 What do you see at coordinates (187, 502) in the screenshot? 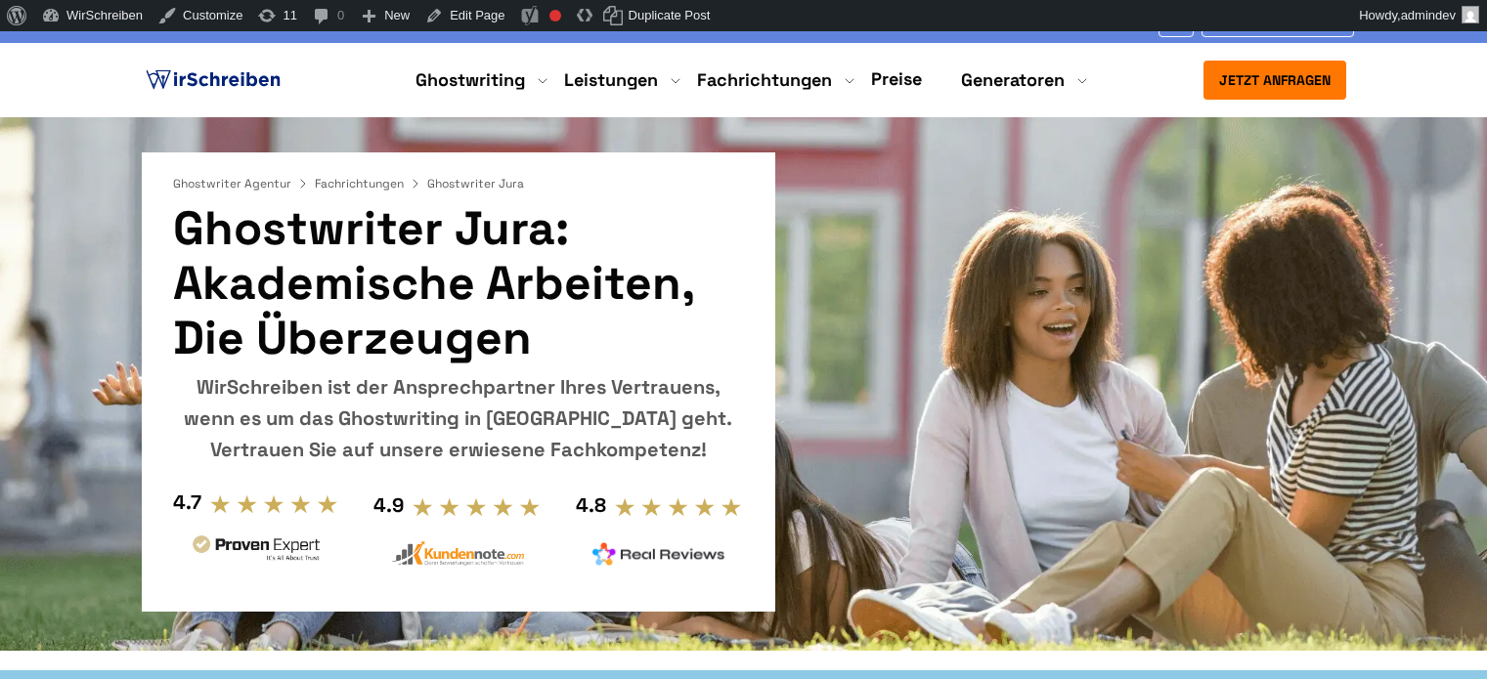
I see `div: 4.7` at bounding box center [187, 502].